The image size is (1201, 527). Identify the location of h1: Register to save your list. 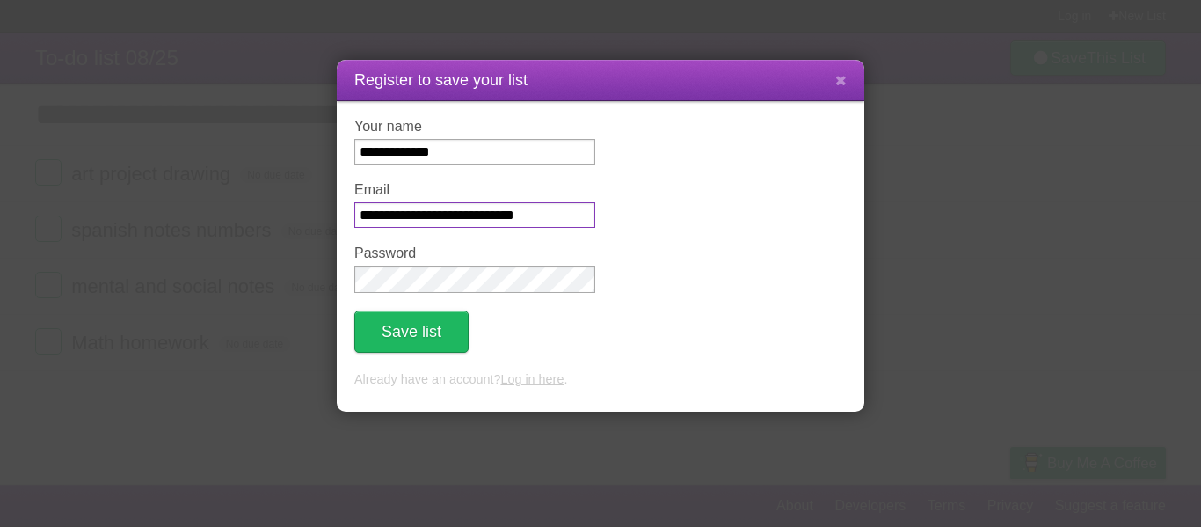
(601, 80).